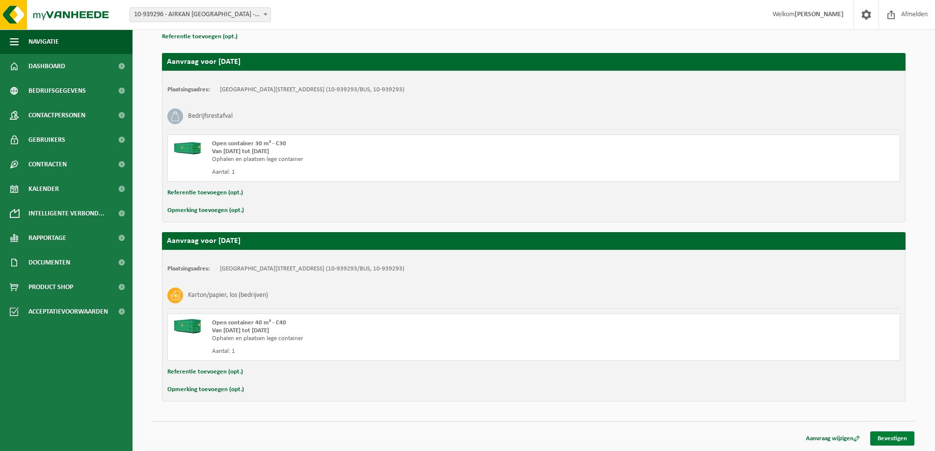 This screenshot has height=451, width=935. Describe the element at coordinates (47, 66) in the screenshot. I see `span: Dashboard` at that location.